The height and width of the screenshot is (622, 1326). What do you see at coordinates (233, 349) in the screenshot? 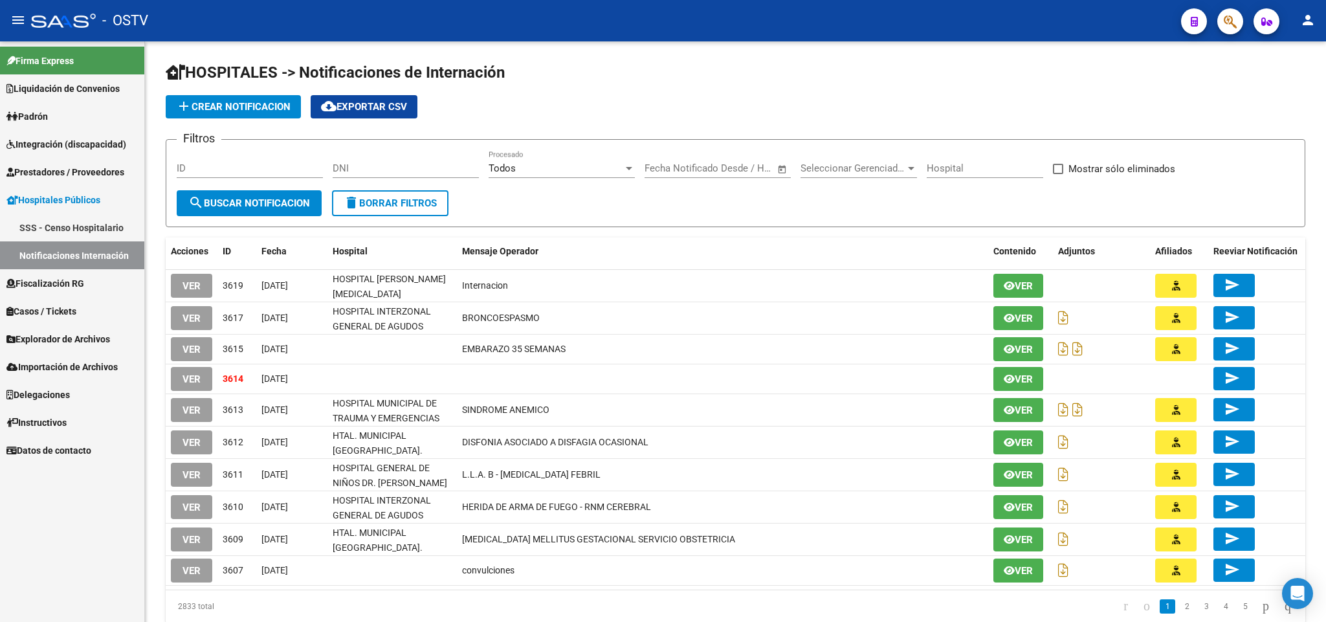
I see `span: 3615` at bounding box center [233, 349].